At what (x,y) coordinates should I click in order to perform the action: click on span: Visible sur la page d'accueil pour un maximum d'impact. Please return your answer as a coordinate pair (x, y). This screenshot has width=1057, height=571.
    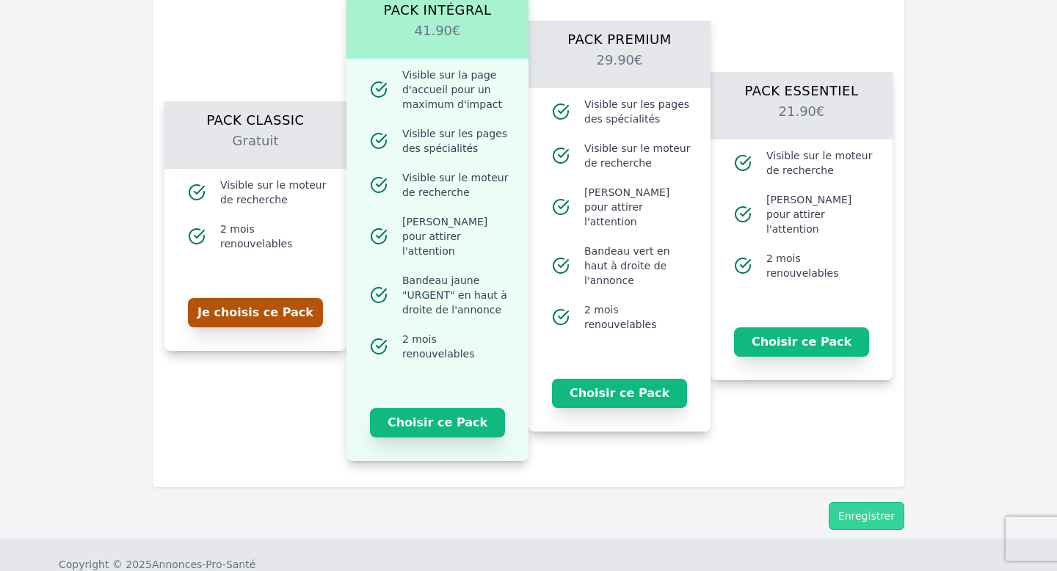
    Looking at the image, I should click on (456, 90).